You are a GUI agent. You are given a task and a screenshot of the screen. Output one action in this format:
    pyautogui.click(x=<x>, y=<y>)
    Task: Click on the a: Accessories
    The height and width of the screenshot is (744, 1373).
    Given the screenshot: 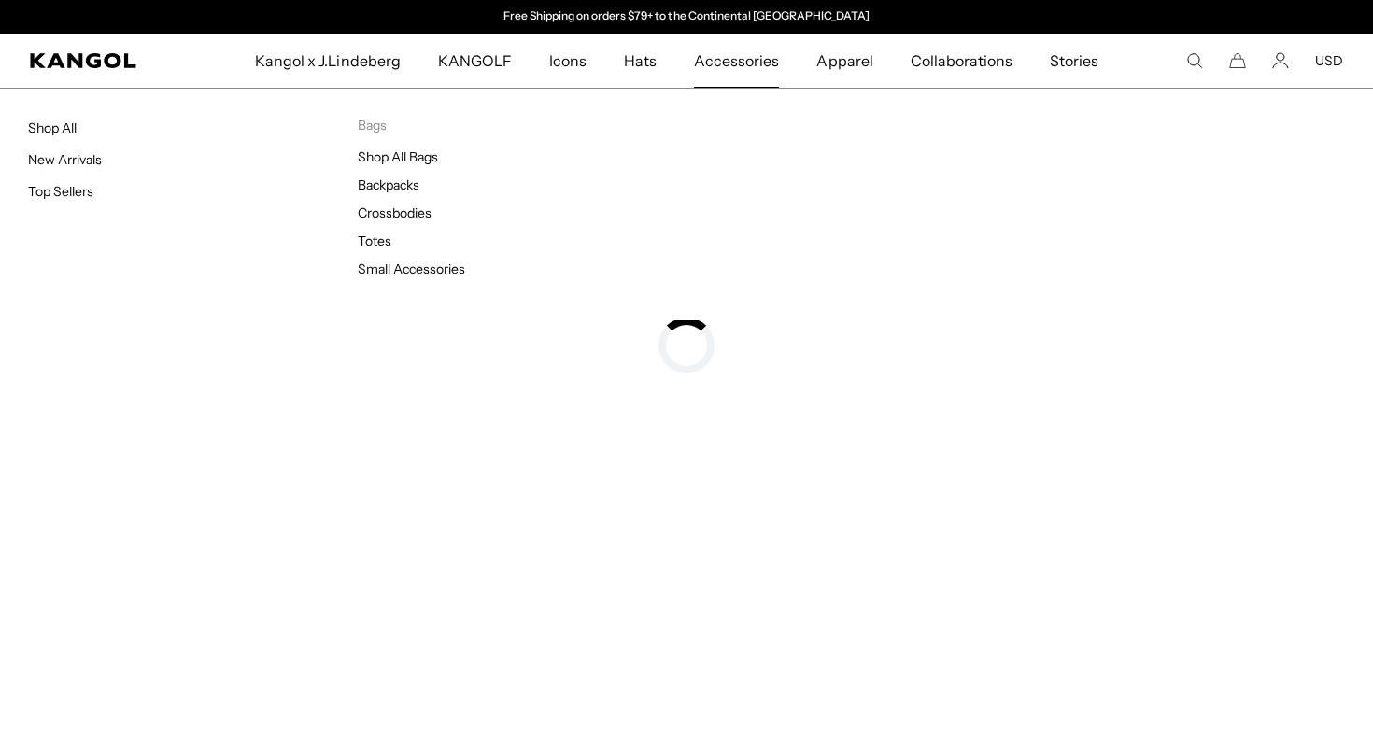 What is the action you would take?
    pyautogui.click(x=736, y=61)
    